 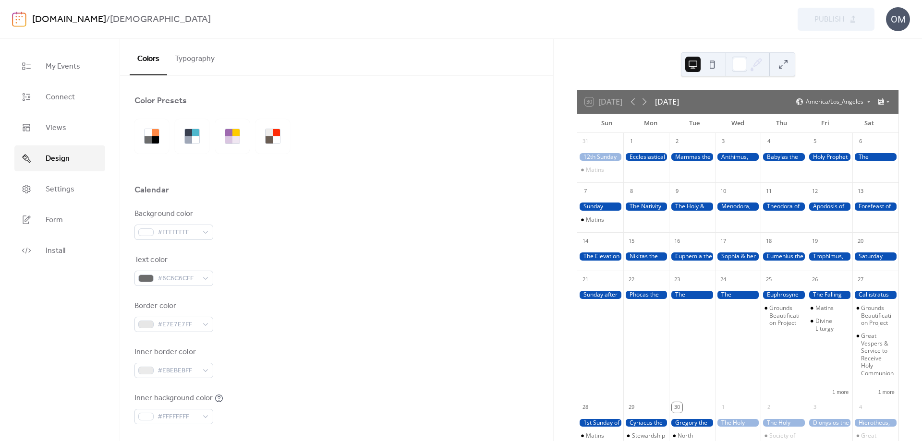 What do you see at coordinates (723, 279) in the screenshot?
I see `div: 24` at bounding box center [723, 279].